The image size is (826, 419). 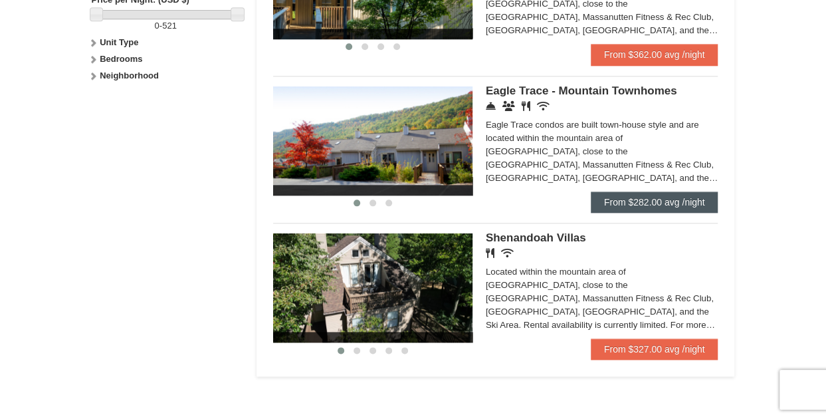 I want to click on i: Conference Facilities, so click(x=508, y=106).